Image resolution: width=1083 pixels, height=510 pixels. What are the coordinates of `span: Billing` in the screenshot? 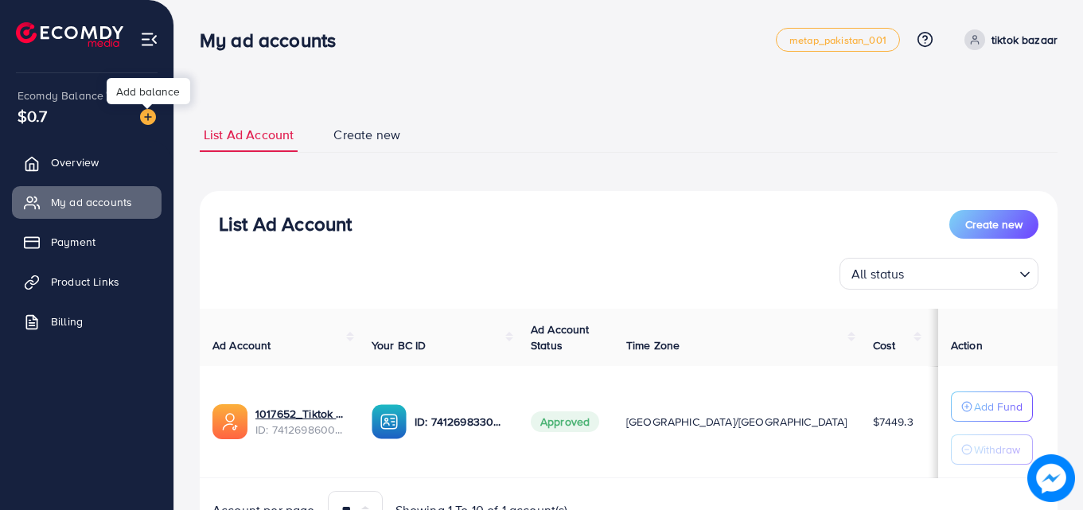 It's located at (67, 321).